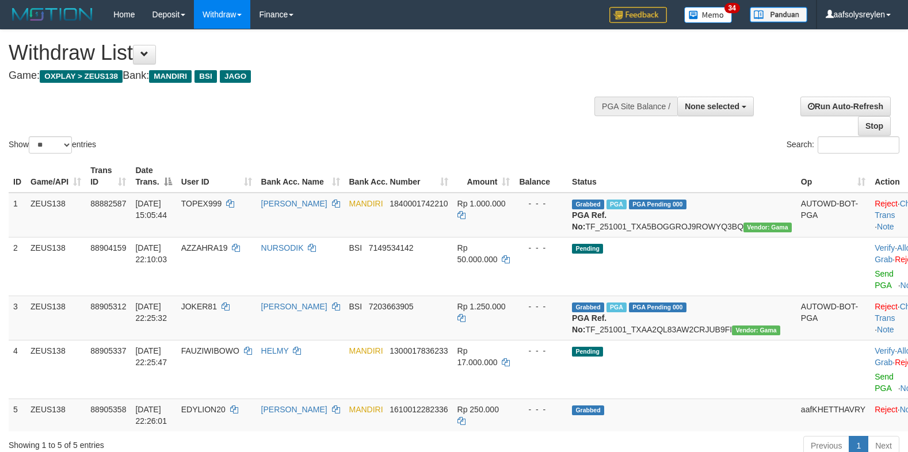 The image size is (908, 452). I want to click on div: Showing 1 to 5 of 5 entries, so click(189, 443).